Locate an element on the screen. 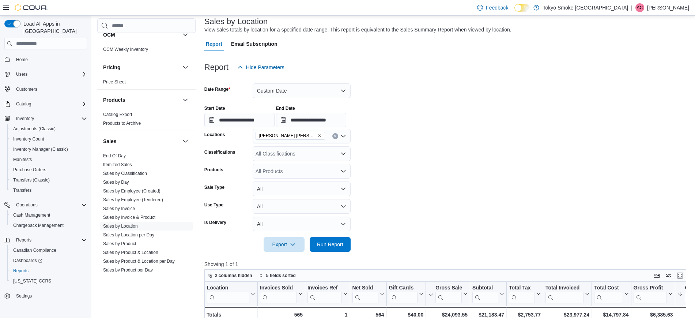 This screenshot has height=318, width=695. button: Customers is located at coordinates (46, 89).